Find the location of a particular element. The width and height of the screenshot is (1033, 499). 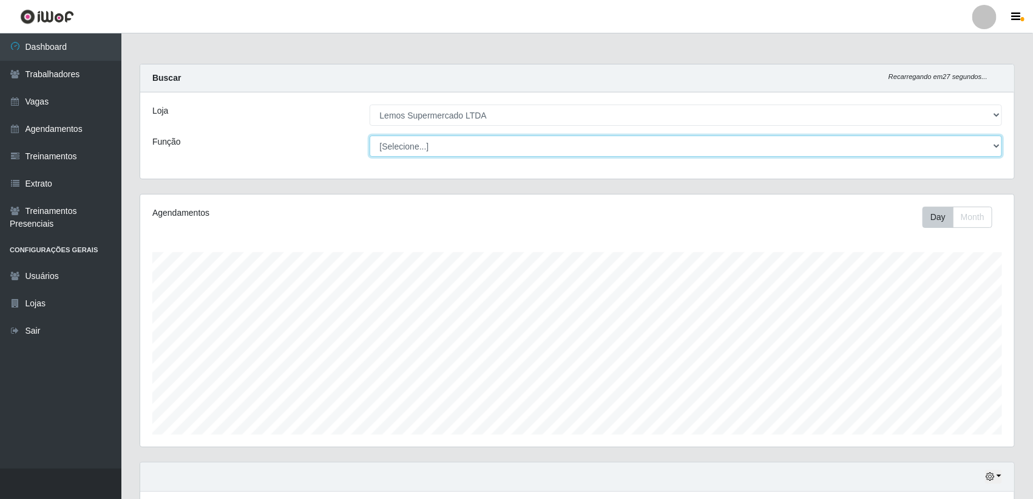

strong: Buscar is located at coordinates (166, 78).